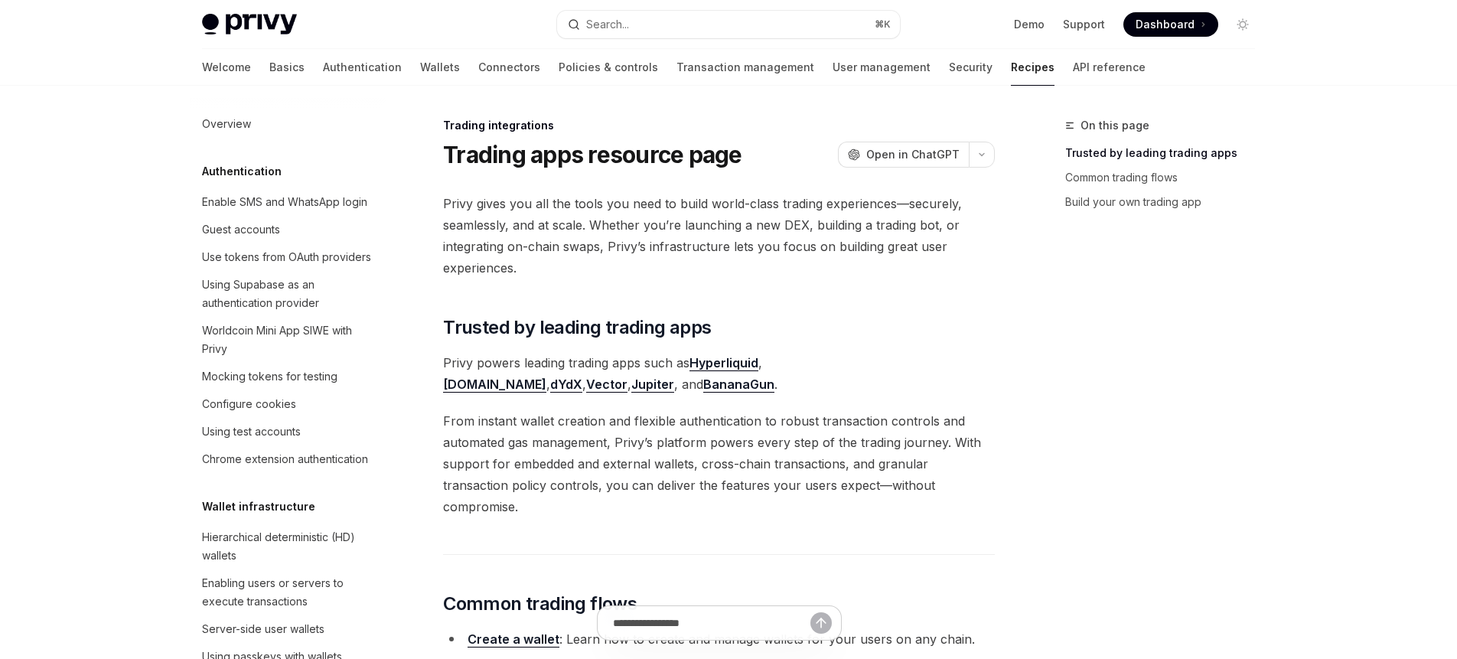 The height and width of the screenshot is (659, 1457). Describe the element at coordinates (728, 24) in the screenshot. I see `button: Search...⌘K` at that location.